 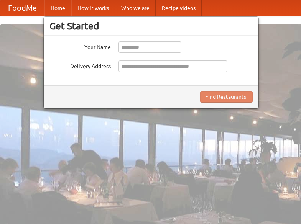 What do you see at coordinates (226, 97) in the screenshot?
I see `button: Find Restaurants!` at bounding box center [226, 97].